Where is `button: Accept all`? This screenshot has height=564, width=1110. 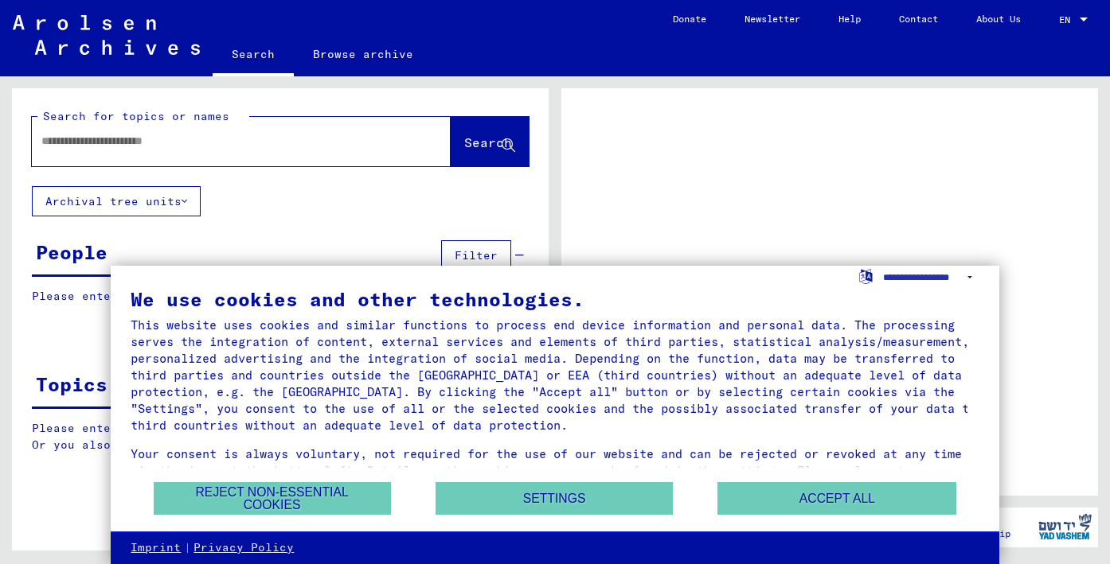 button: Accept all is located at coordinates (837, 498).